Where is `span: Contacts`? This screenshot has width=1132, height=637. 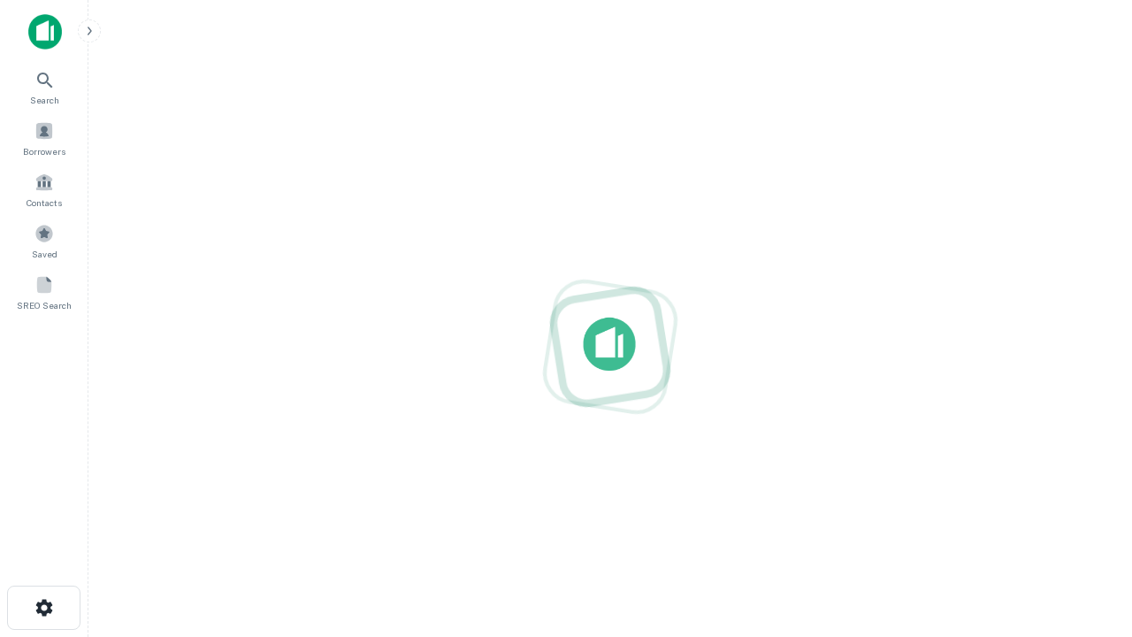
span: Contacts is located at coordinates (44, 203).